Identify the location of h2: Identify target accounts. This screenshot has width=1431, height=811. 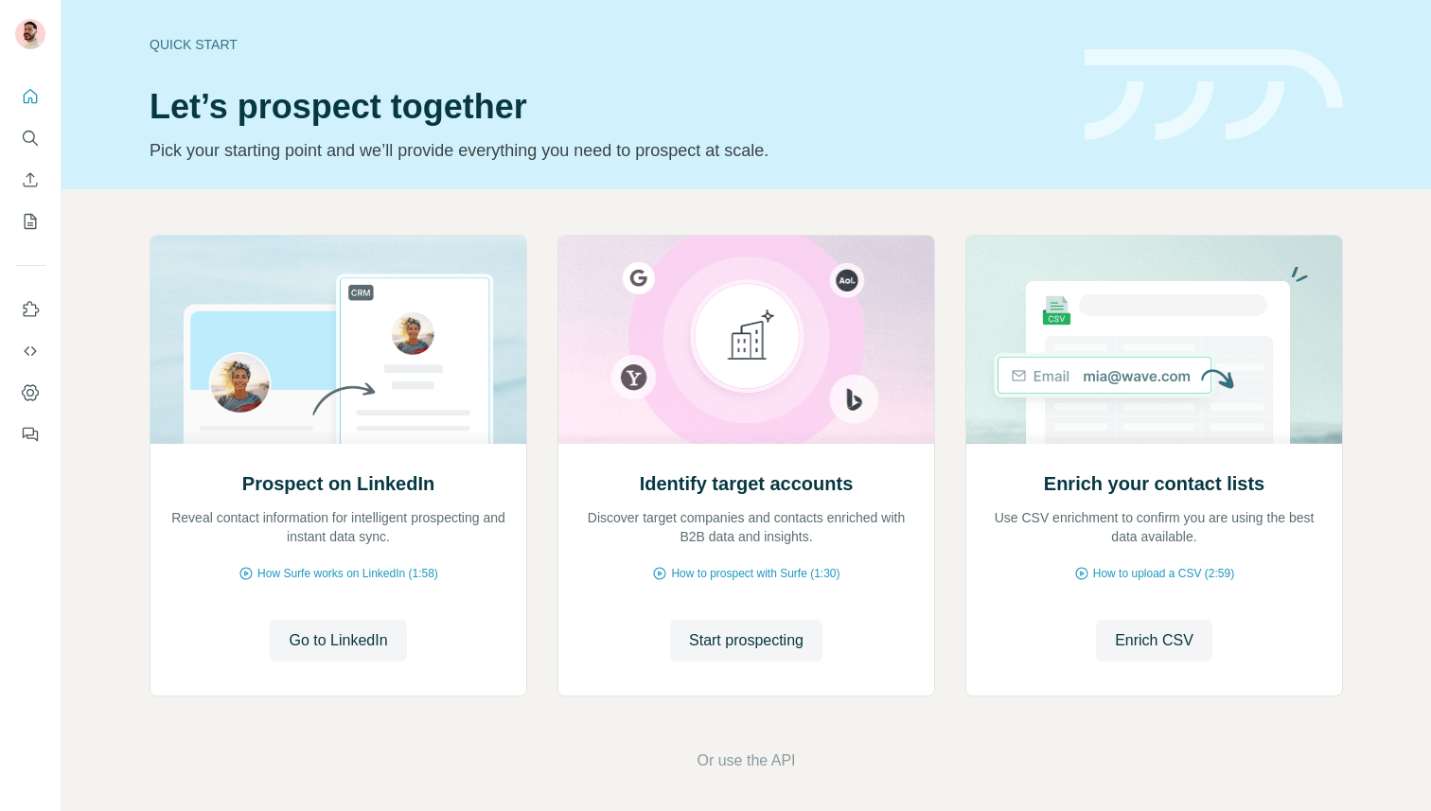
(747, 484).